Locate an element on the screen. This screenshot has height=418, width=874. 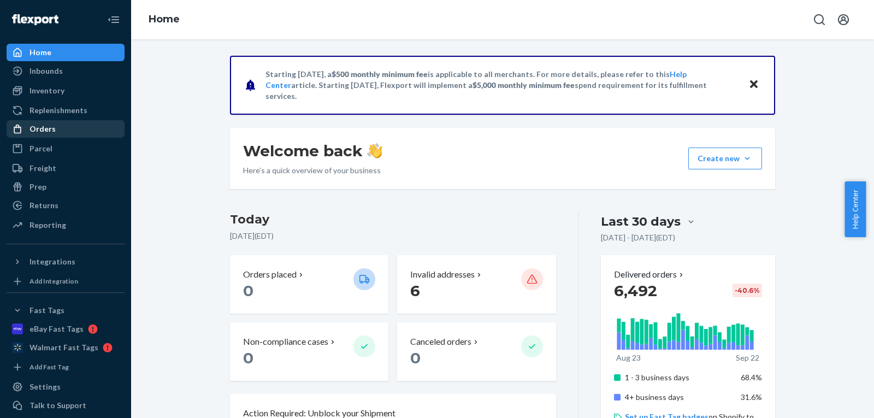
ol: breadcrumbs is located at coordinates (164, 20).